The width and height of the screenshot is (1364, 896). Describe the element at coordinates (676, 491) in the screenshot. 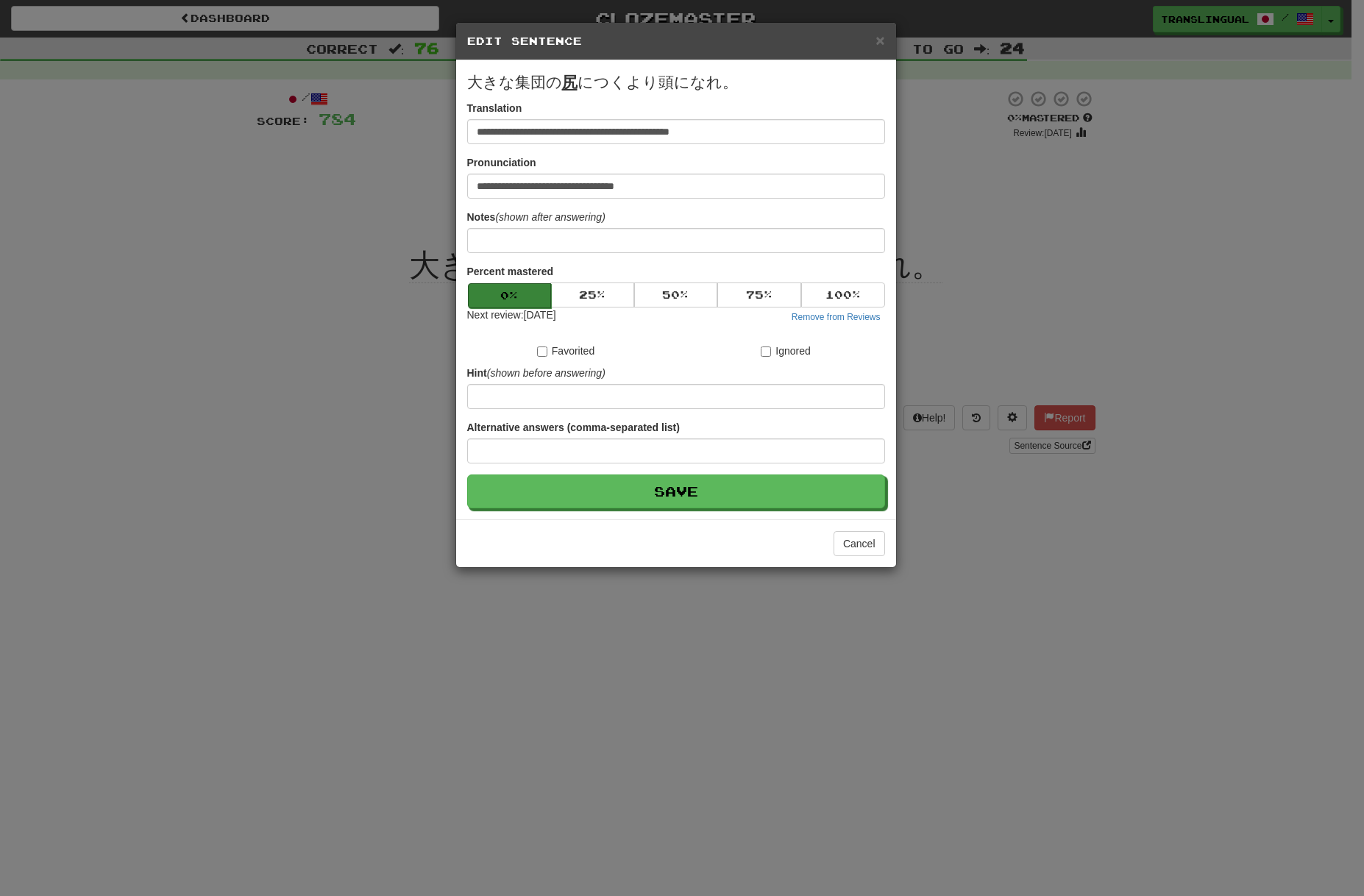

I see `button: Save` at that location.